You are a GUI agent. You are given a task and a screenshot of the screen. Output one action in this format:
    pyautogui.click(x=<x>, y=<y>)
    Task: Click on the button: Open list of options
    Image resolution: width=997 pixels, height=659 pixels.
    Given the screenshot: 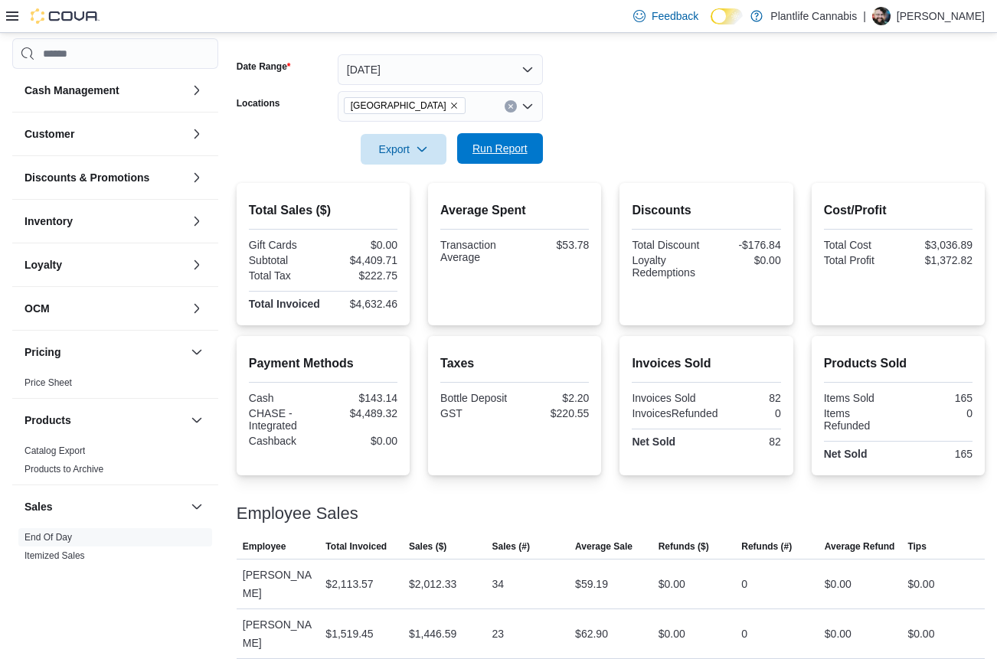 What is the action you would take?
    pyautogui.click(x=528, y=106)
    